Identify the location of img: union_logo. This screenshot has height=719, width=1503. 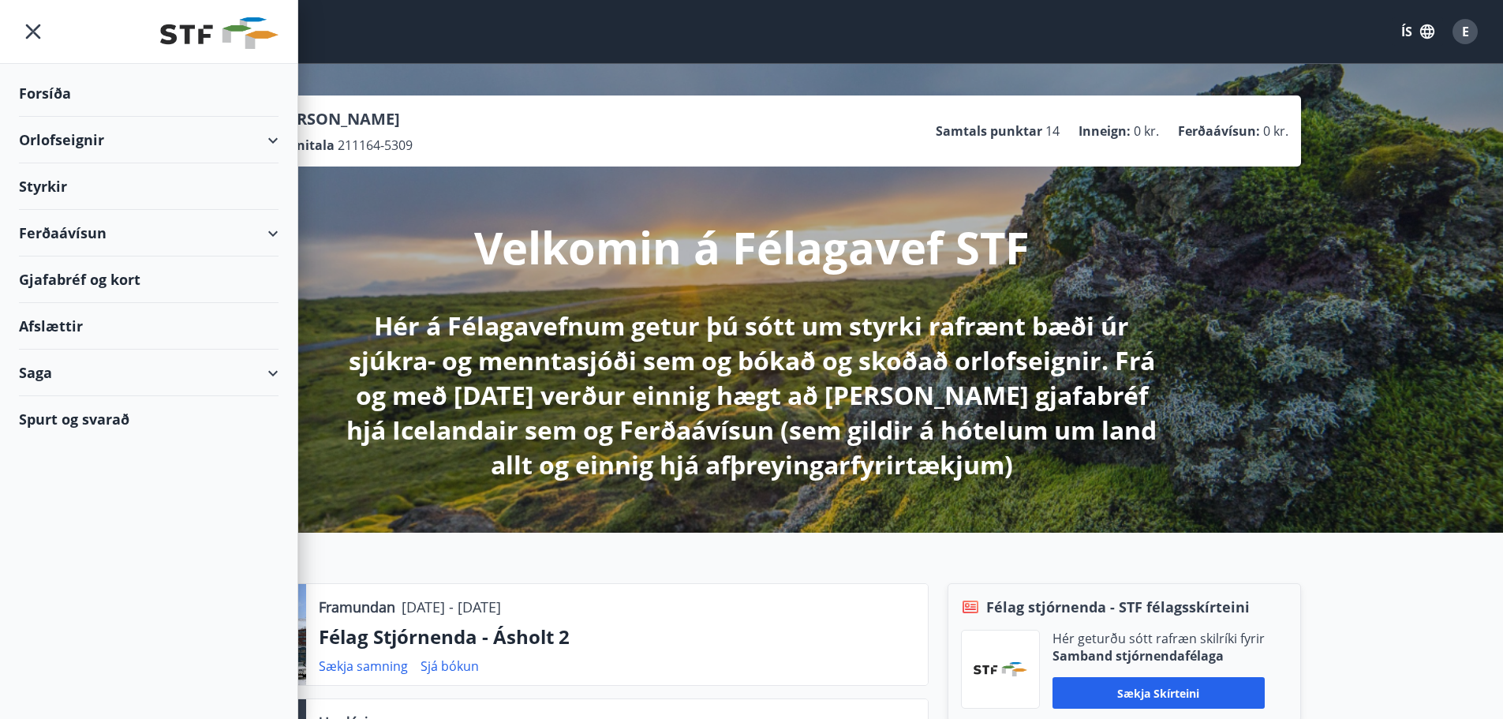
(219, 33).